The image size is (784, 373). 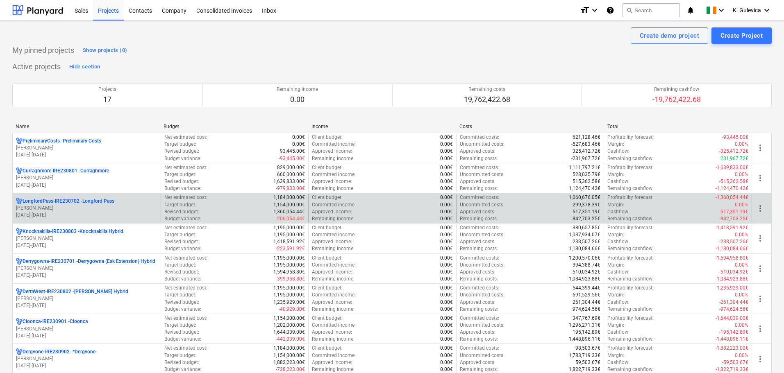 What do you see at coordinates (289, 272) in the screenshot?
I see `p: 1,594,958.80€` at bounding box center [289, 272].